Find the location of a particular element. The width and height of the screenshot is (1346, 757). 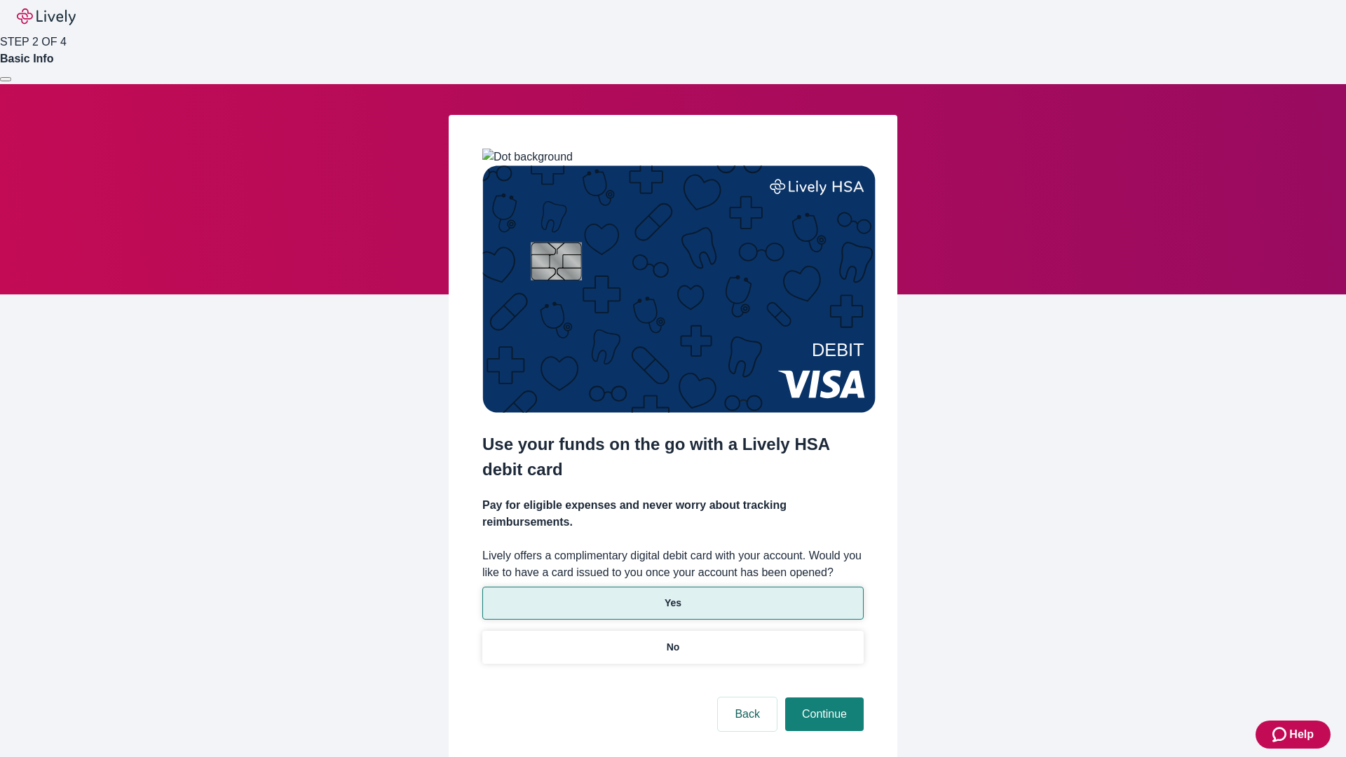

img: Lively is located at coordinates (46, 17).